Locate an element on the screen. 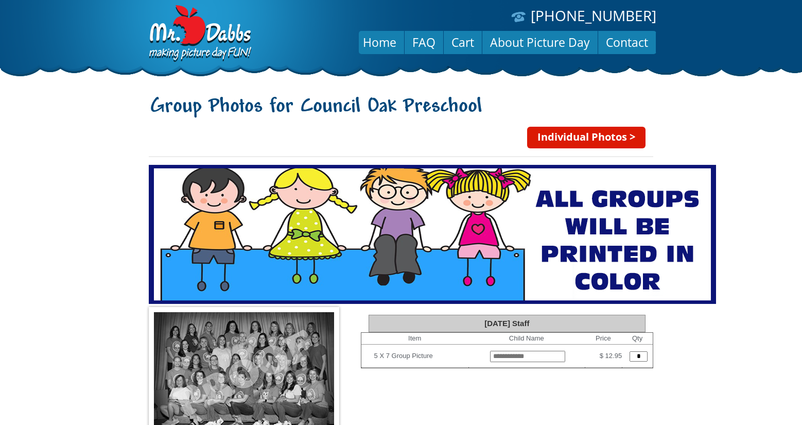 Image resolution: width=802 pixels, height=425 pixels. th: Qty is located at coordinates (638, 338).